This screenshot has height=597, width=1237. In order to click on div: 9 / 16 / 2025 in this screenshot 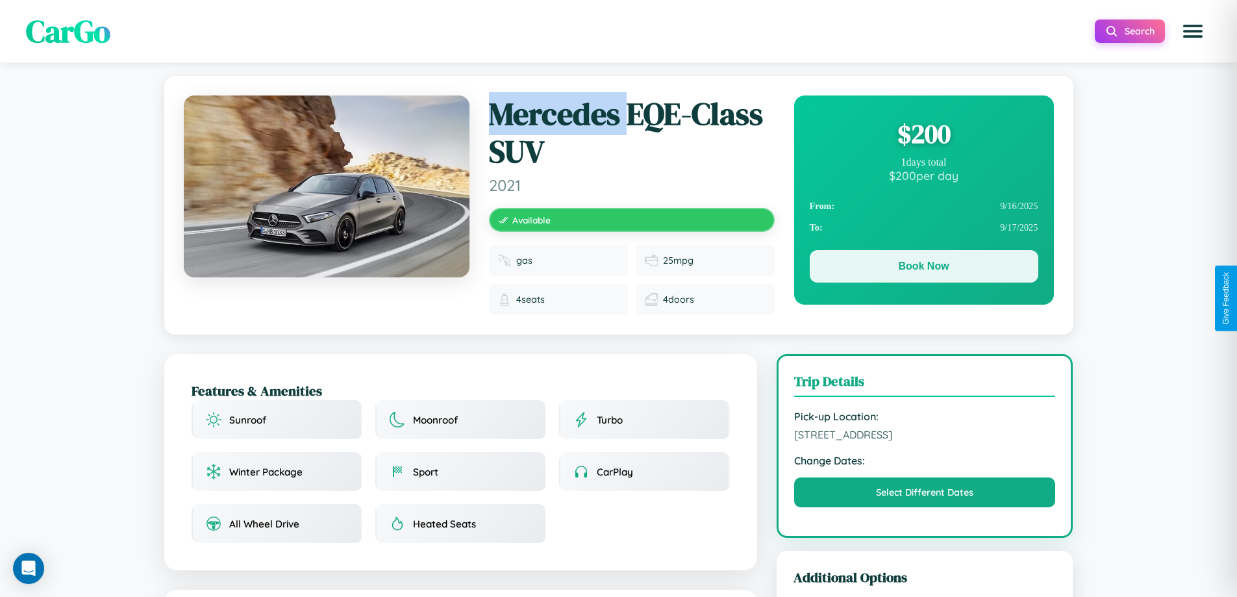, I will do `click(924, 206)`.